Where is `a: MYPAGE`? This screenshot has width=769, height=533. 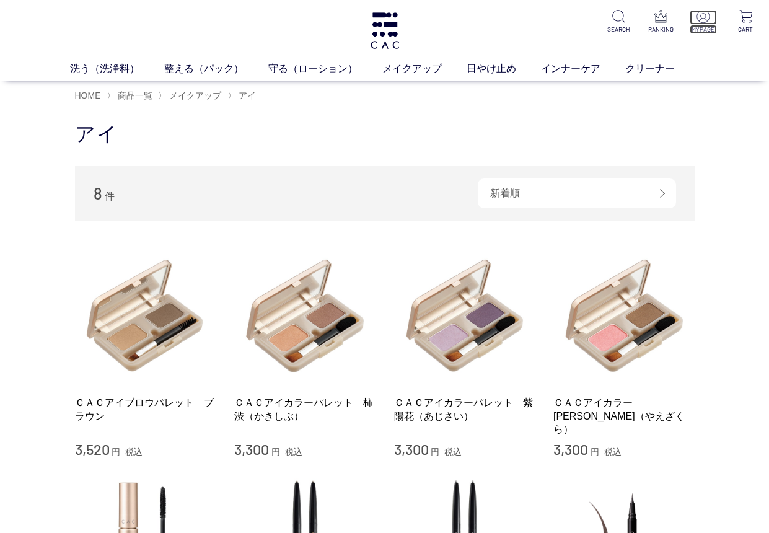
a: MYPAGE is located at coordinates (703, 22).